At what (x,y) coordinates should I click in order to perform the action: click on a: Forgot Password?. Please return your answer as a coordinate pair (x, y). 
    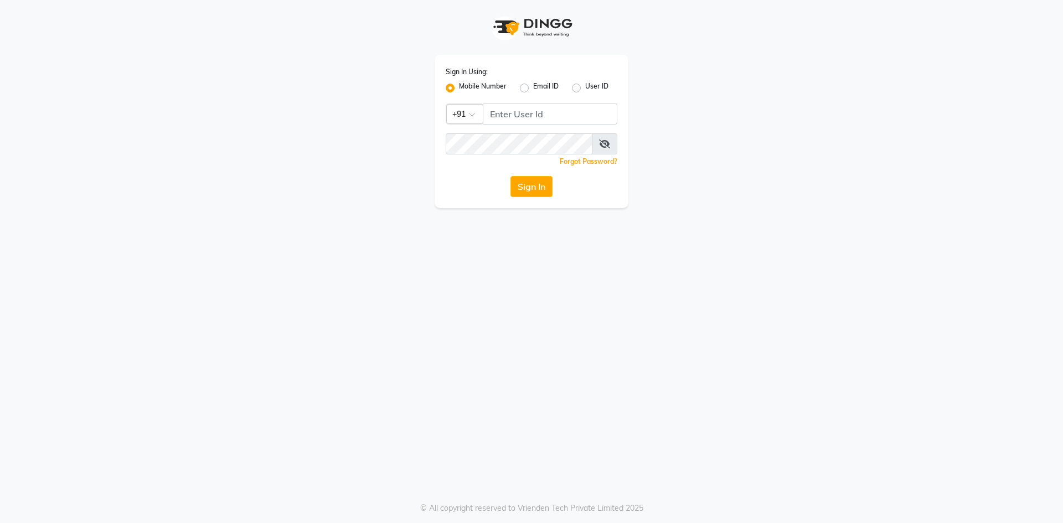
    Looking at the image, I should click on (589, 161).